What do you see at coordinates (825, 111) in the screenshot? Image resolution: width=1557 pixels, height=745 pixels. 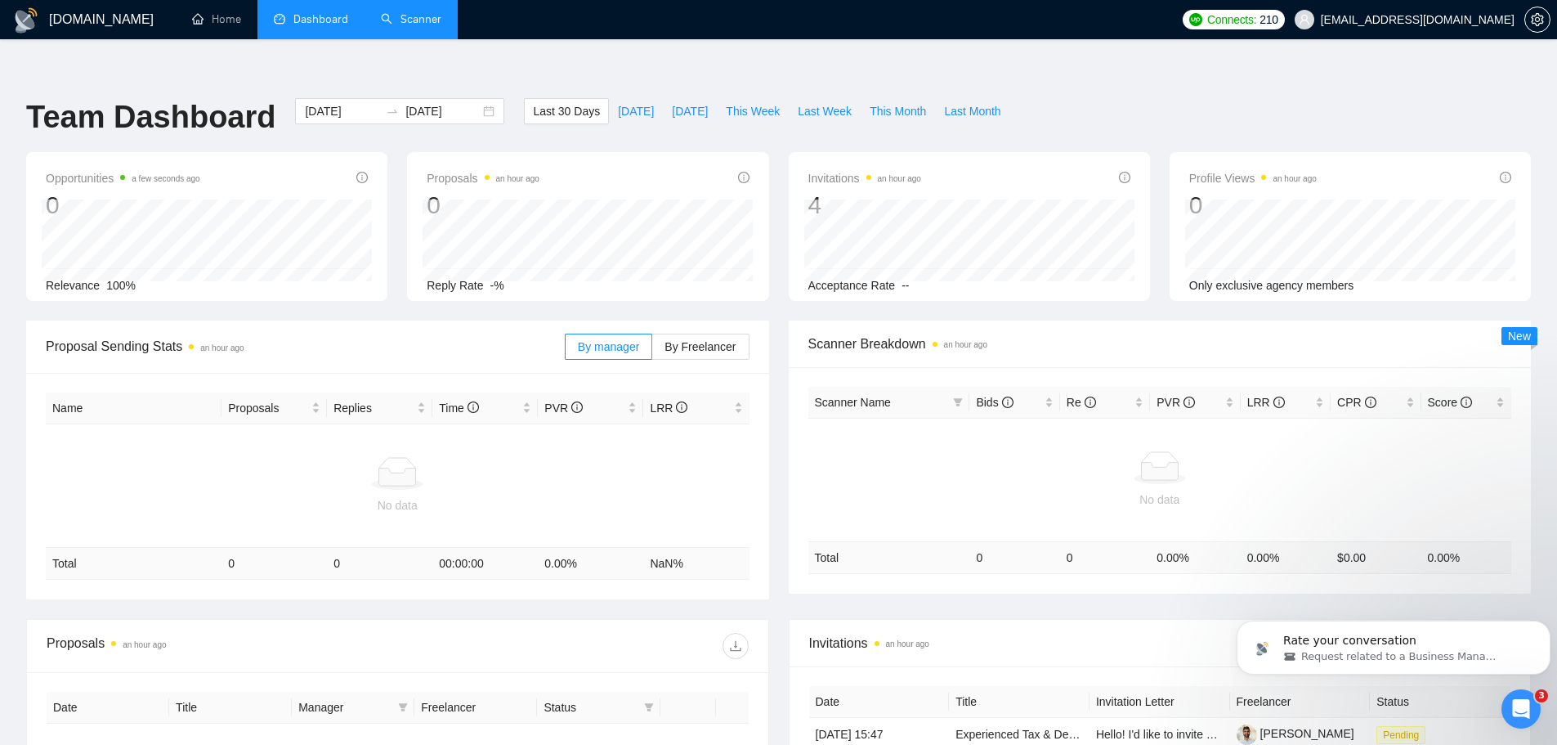 I see `button: Last Week` at bounding box center [825, 111].